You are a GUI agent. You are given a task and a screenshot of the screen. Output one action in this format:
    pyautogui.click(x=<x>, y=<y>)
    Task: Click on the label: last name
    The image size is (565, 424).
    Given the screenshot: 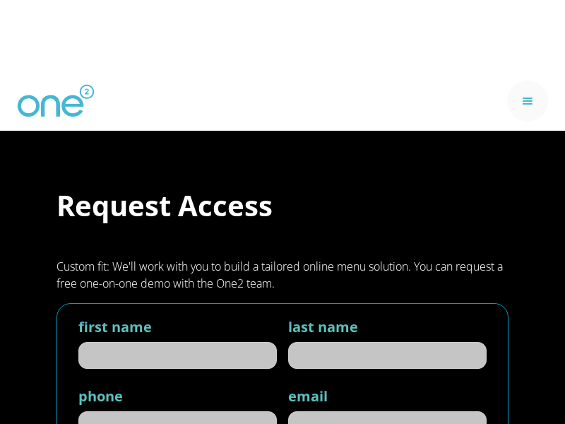 What is the action you would take?
    pyautogui.click(x=323, y=327)
    